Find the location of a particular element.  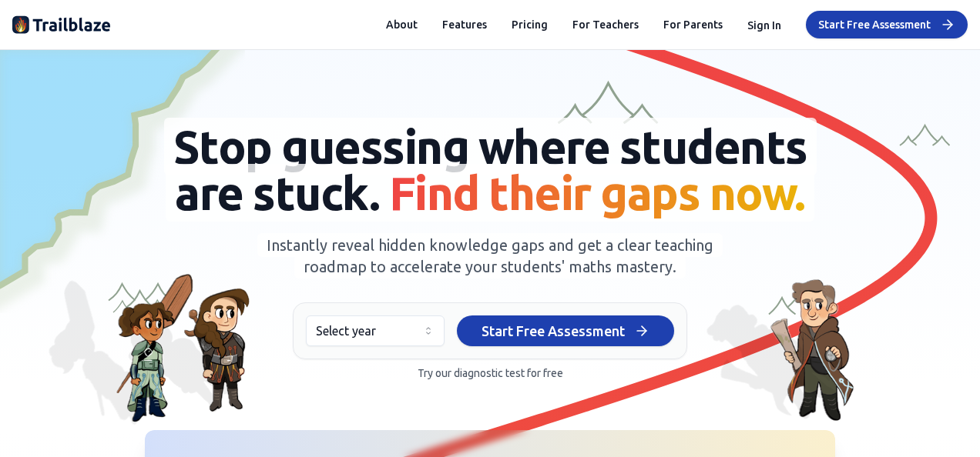

span: Stop guessing where students are stuck. is located at coordinates (490, 169).